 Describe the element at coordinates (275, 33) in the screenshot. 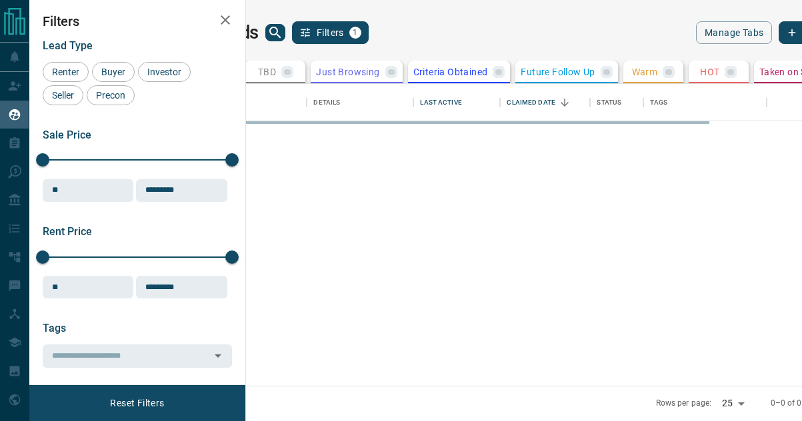

I see `button: search button` at that location.